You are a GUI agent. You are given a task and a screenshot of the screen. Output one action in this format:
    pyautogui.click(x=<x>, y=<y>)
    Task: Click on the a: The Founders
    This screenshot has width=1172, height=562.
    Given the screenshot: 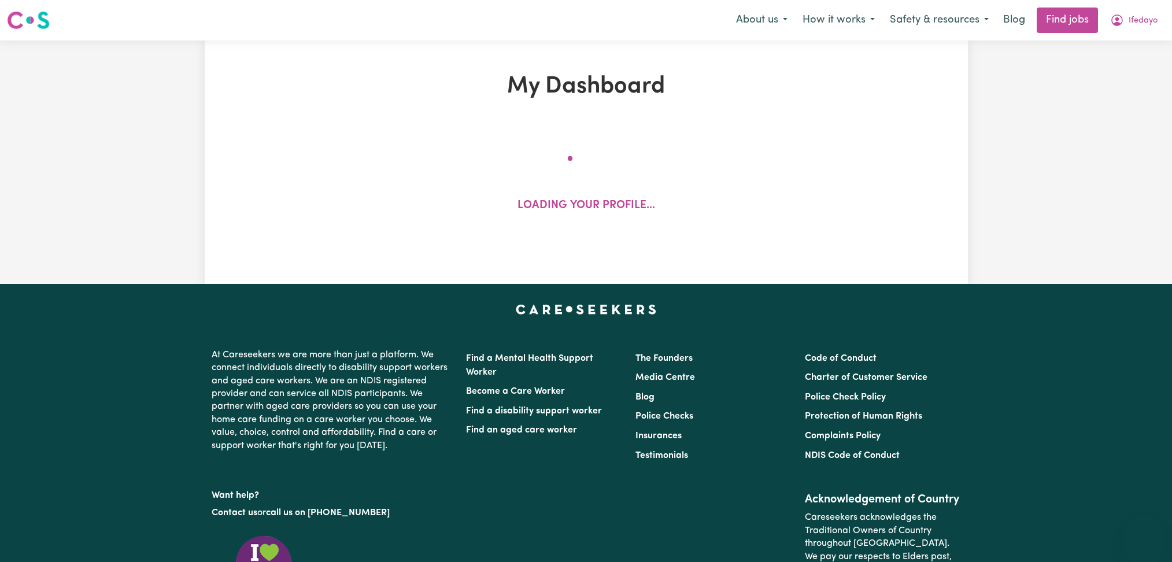 What is the action you would take?
    pyautogui.click(x=664, y=359)
    